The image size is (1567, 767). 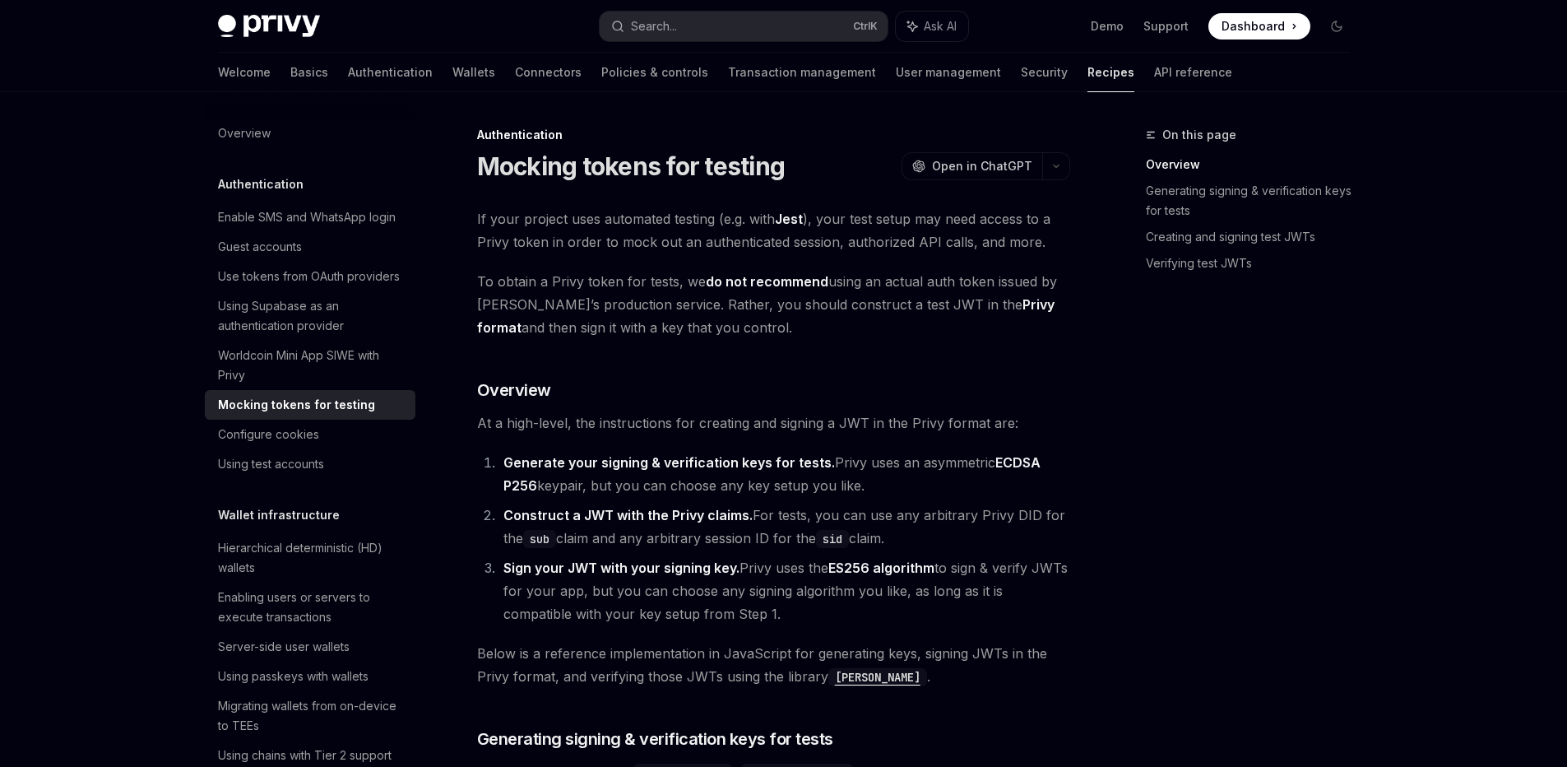 I want to click on span: Below is a reference implementation in JavaScript for generating keys, signing JWTs in the Privy ..., so click(x=773, y=665).